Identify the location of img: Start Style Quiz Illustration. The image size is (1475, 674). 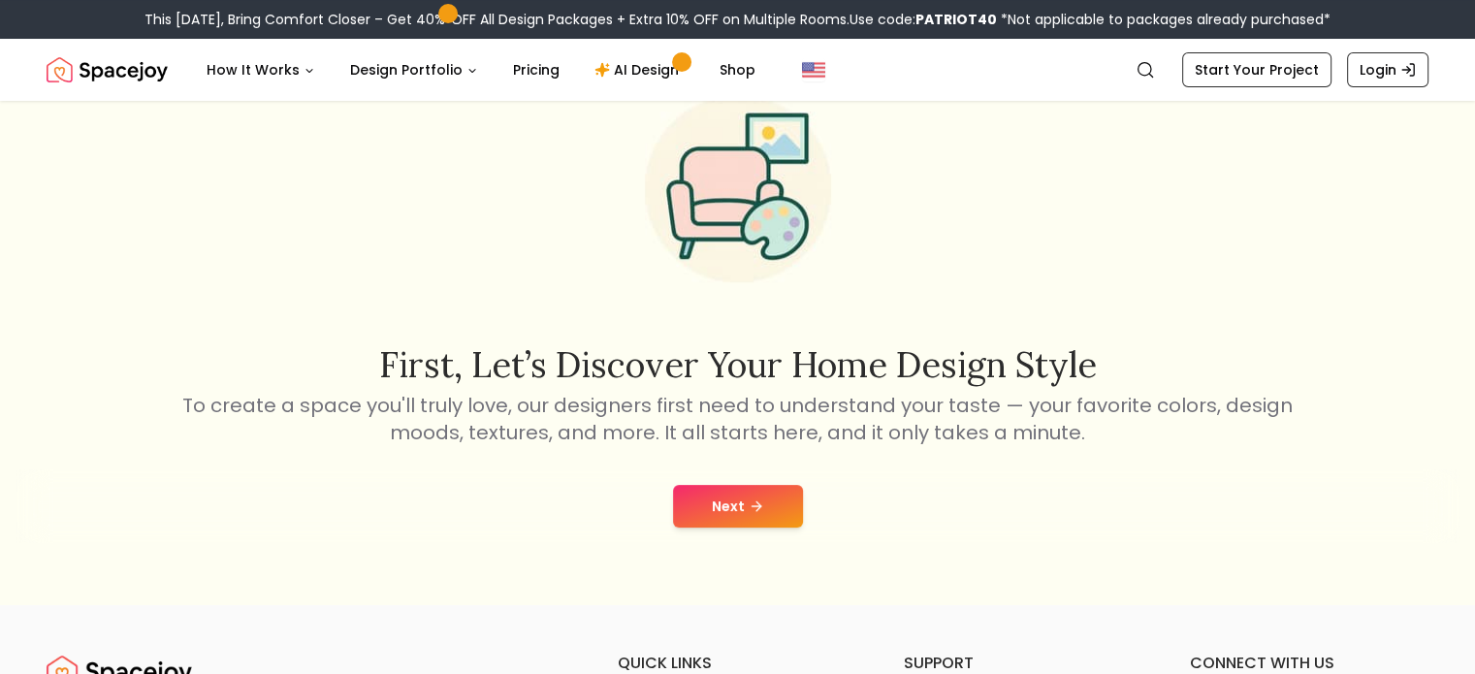
(738, 189).